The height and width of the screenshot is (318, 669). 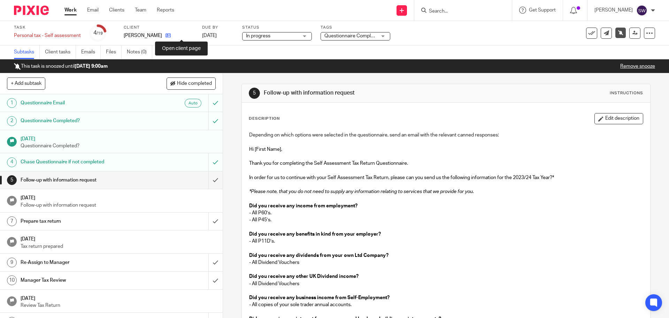 I want to click on p: Questionnaire Completed?, so click(x=118, y=146).